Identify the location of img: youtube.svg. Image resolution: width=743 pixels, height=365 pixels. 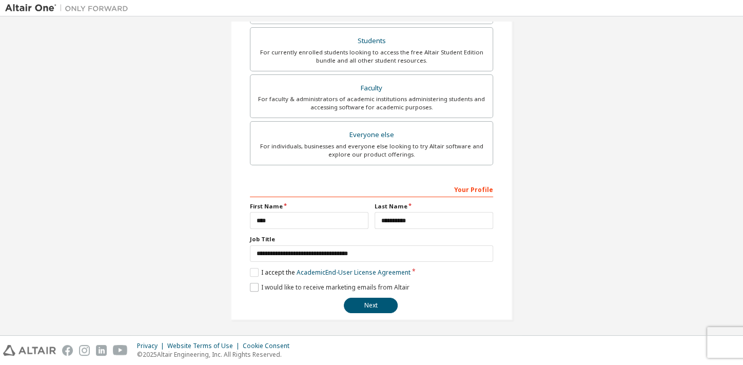
(120, 350).